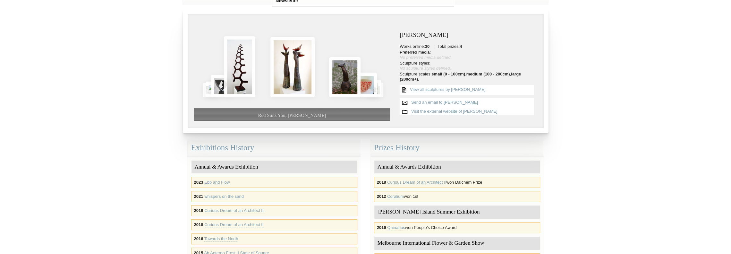 Image resolution: width=731 pixels, height=254 pixels. Describe the element at coordinates (469, 66) in the screenshot. I see `li: Sculpture styles:` at that location.